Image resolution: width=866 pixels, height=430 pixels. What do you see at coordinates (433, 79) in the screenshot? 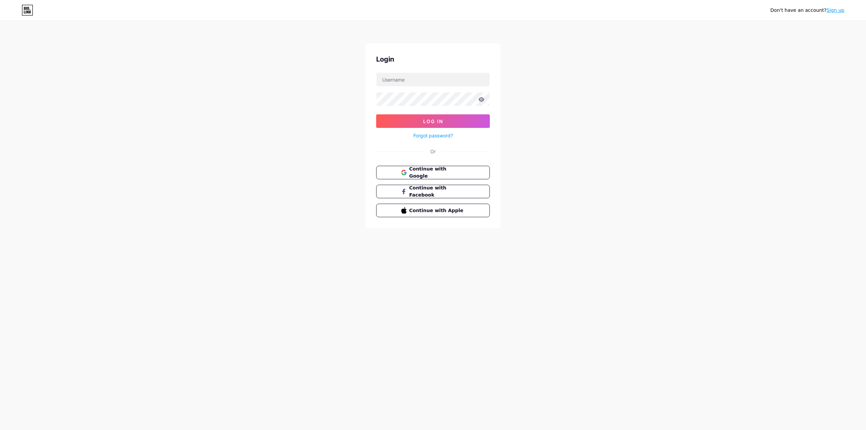
I see `input: Username` at bounding box center [433, 79].